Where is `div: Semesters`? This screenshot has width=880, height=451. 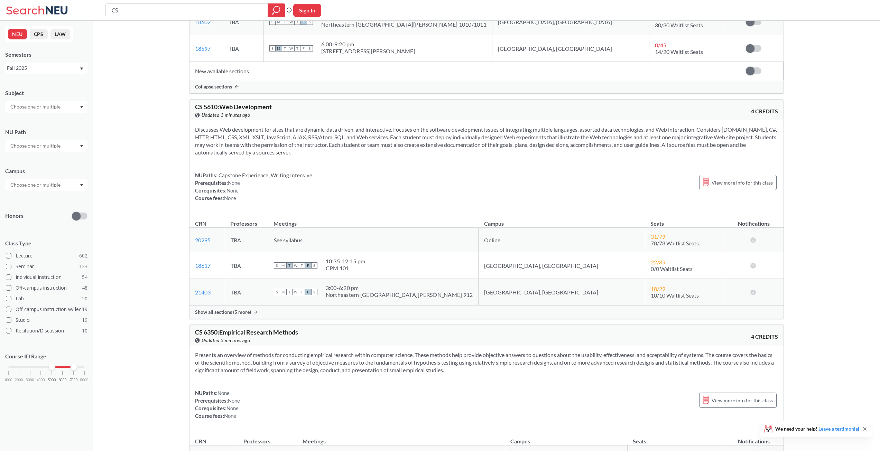 div: Semesters is located at coordinates (46, 55).